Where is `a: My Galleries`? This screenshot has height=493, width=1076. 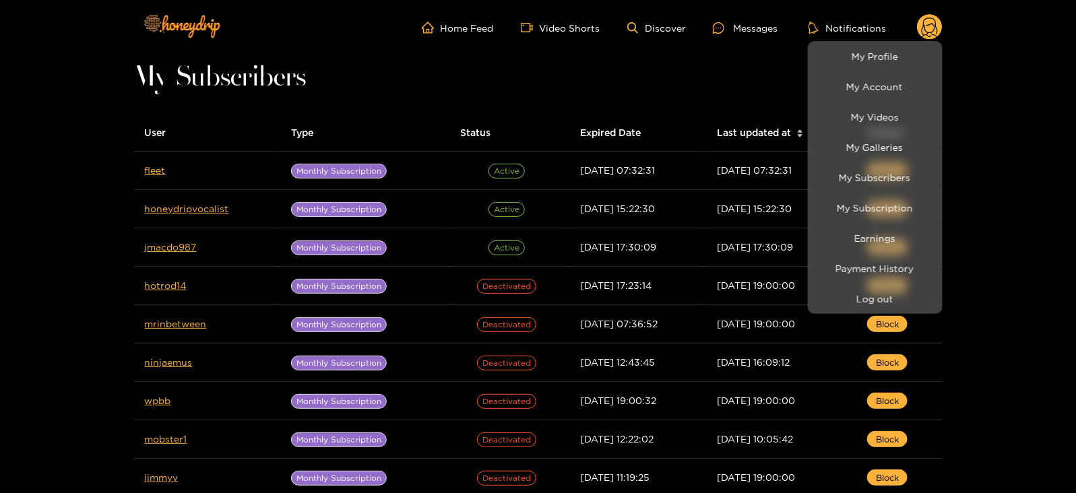 a: My Galleries is located at coordinates (875, 147).